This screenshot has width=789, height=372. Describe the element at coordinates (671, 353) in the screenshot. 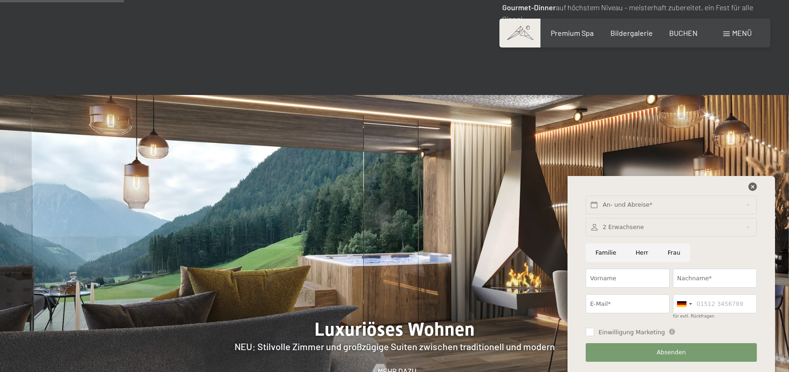

I see `button: Absenden` at that location.